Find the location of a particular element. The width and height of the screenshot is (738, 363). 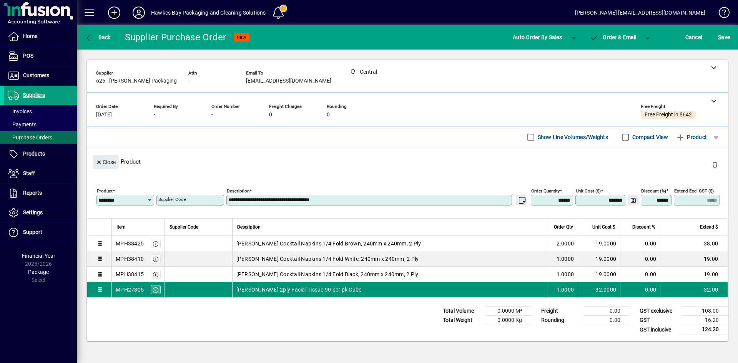

button: Delete is located at coordinates (715, 165).